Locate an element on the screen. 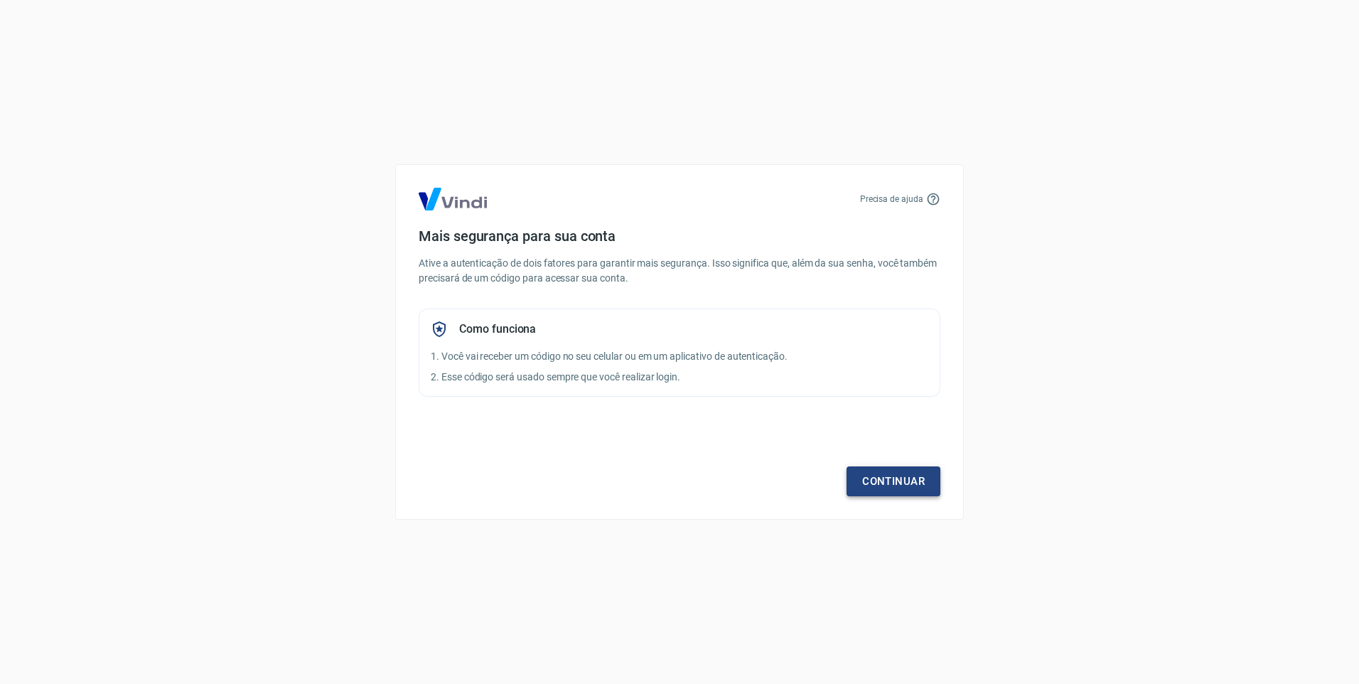 The image size is (1359, 684). h4: Mais segurança para sua conta is located at coordinates (679, 236).